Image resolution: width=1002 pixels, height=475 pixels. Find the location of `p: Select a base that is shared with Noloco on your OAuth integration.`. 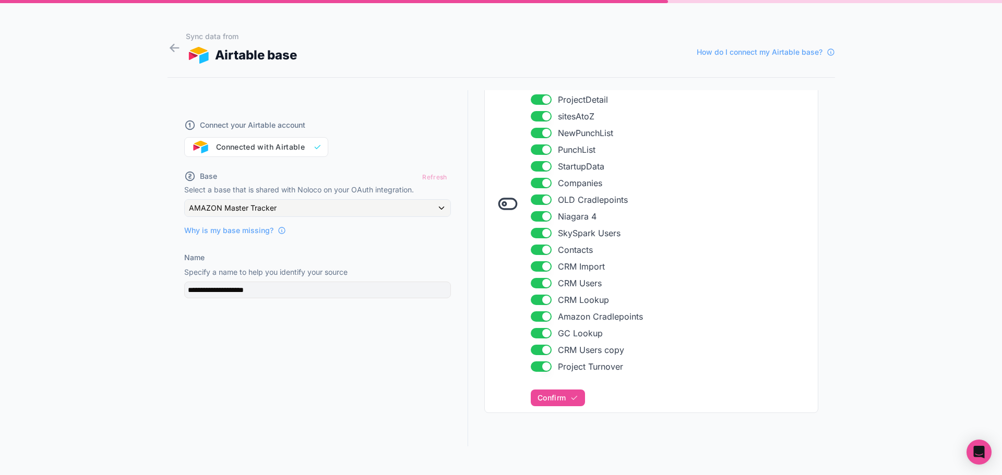

p: Select a base that is shared with Noloco on your OAuth integration. is located at coordinates (317, 190).